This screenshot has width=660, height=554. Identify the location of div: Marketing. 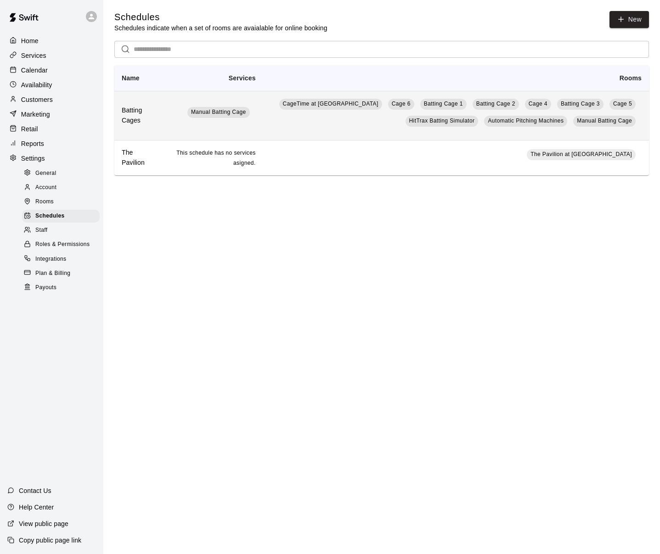
(51, 114).